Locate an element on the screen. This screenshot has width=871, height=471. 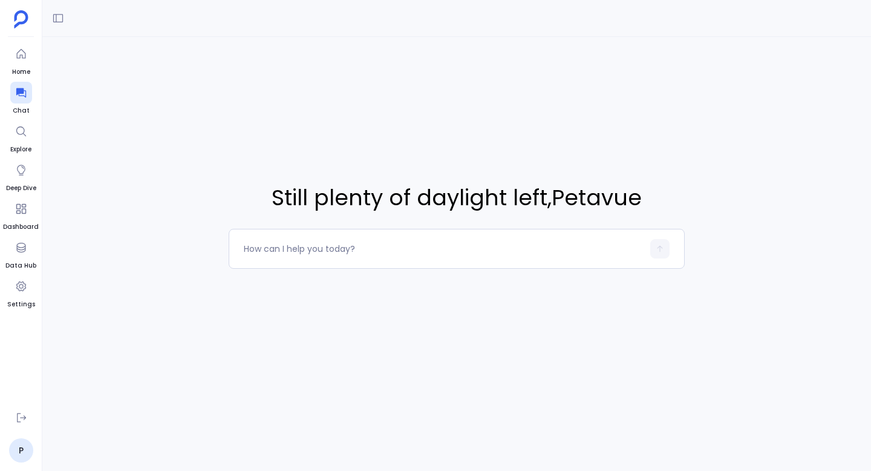
span: Chat is located at coordinates (21, 111).